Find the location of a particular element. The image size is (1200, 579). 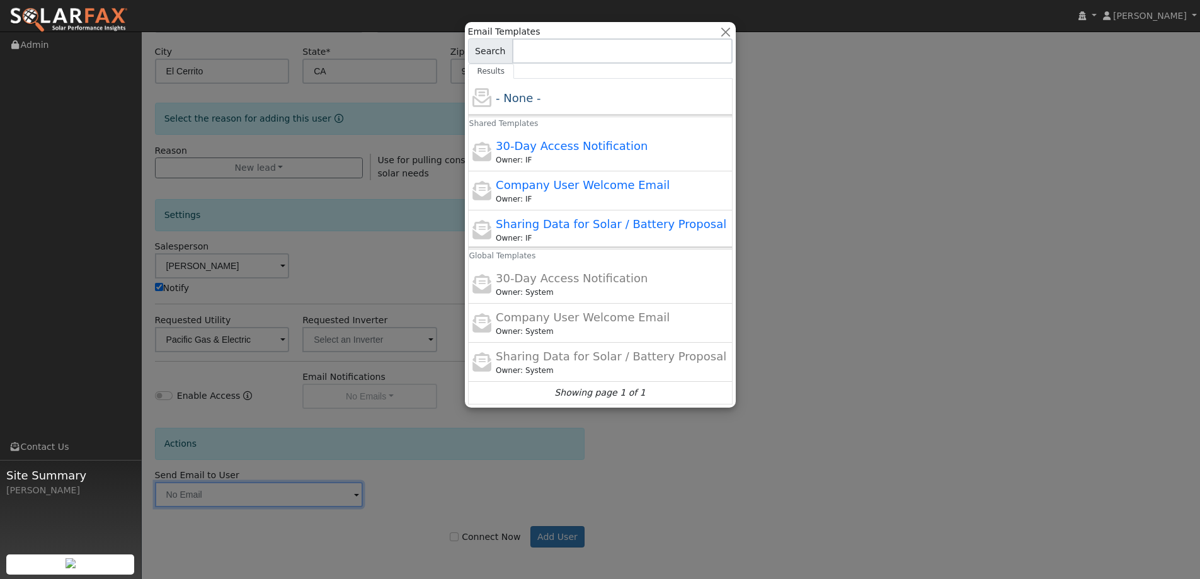

img: retrieve is located at coordinates (71, 563).